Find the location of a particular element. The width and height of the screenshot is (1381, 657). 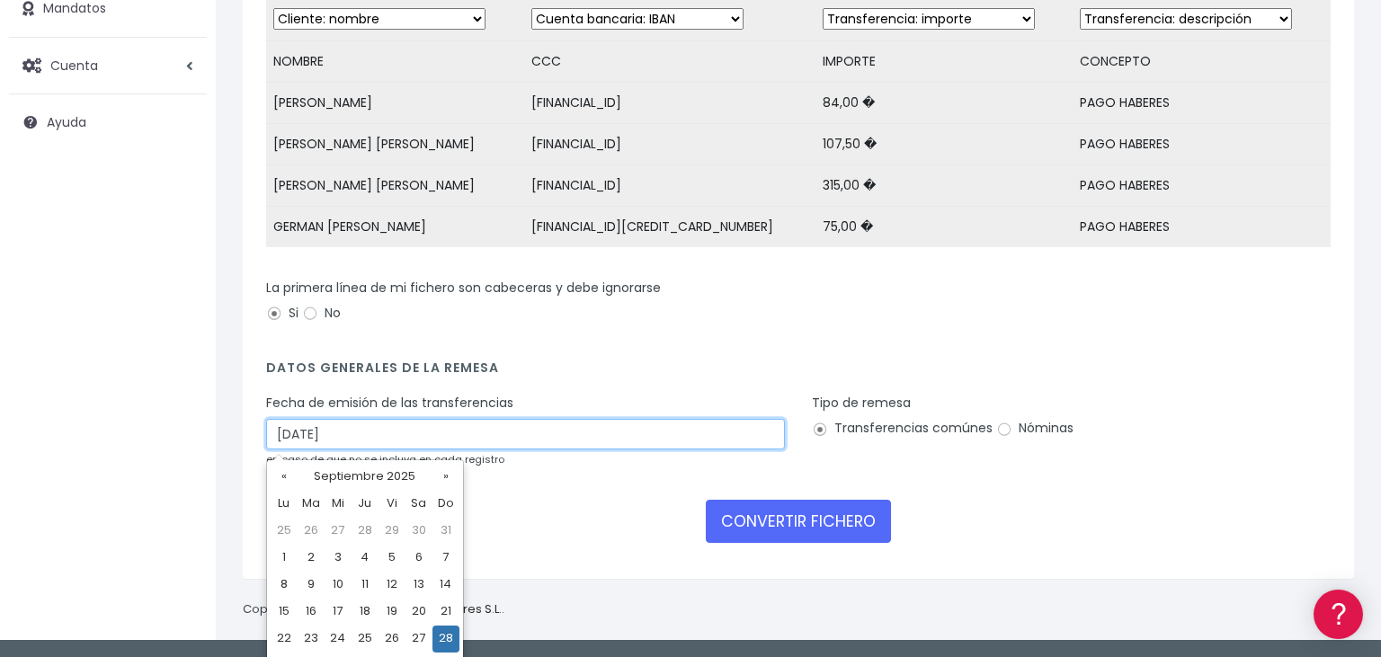

td: 84,00 � is located at coordinates (944, 103).